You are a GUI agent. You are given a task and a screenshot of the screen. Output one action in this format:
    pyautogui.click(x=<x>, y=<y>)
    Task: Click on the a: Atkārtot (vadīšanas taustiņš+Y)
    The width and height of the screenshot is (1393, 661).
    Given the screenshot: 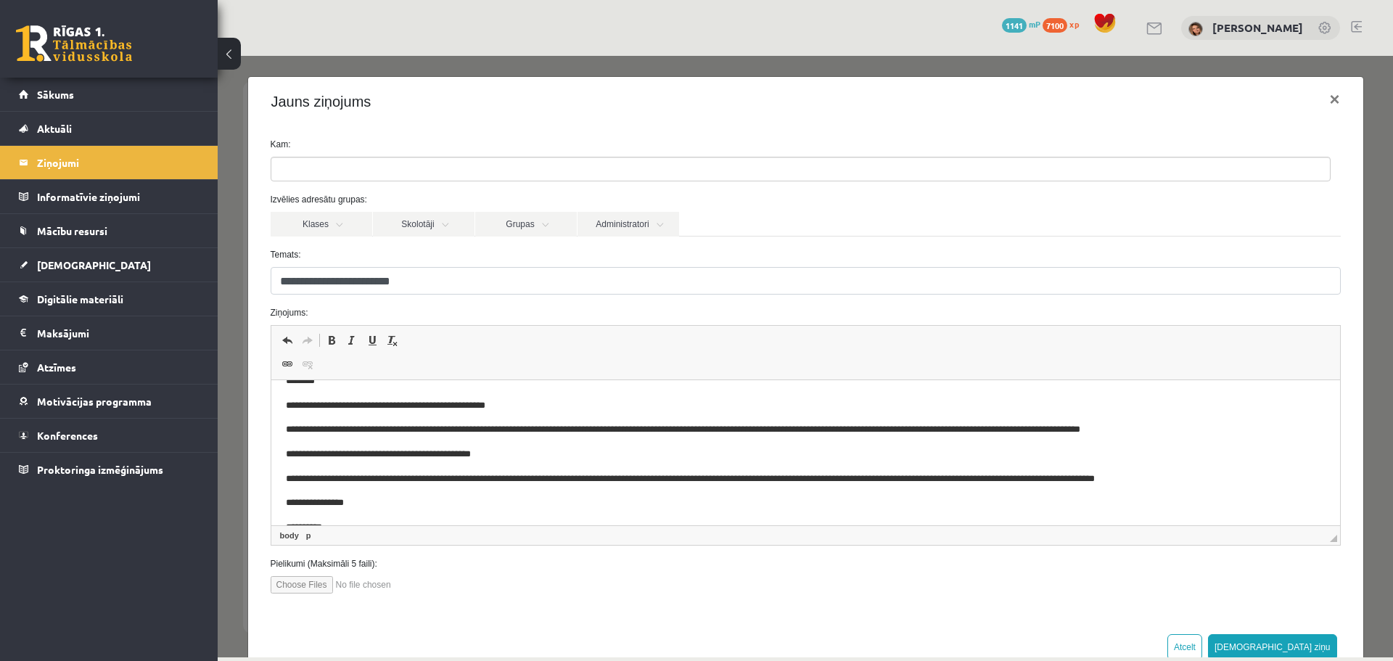 What is the action you would take?
    pyautogui.click(x=90, y=284)
    